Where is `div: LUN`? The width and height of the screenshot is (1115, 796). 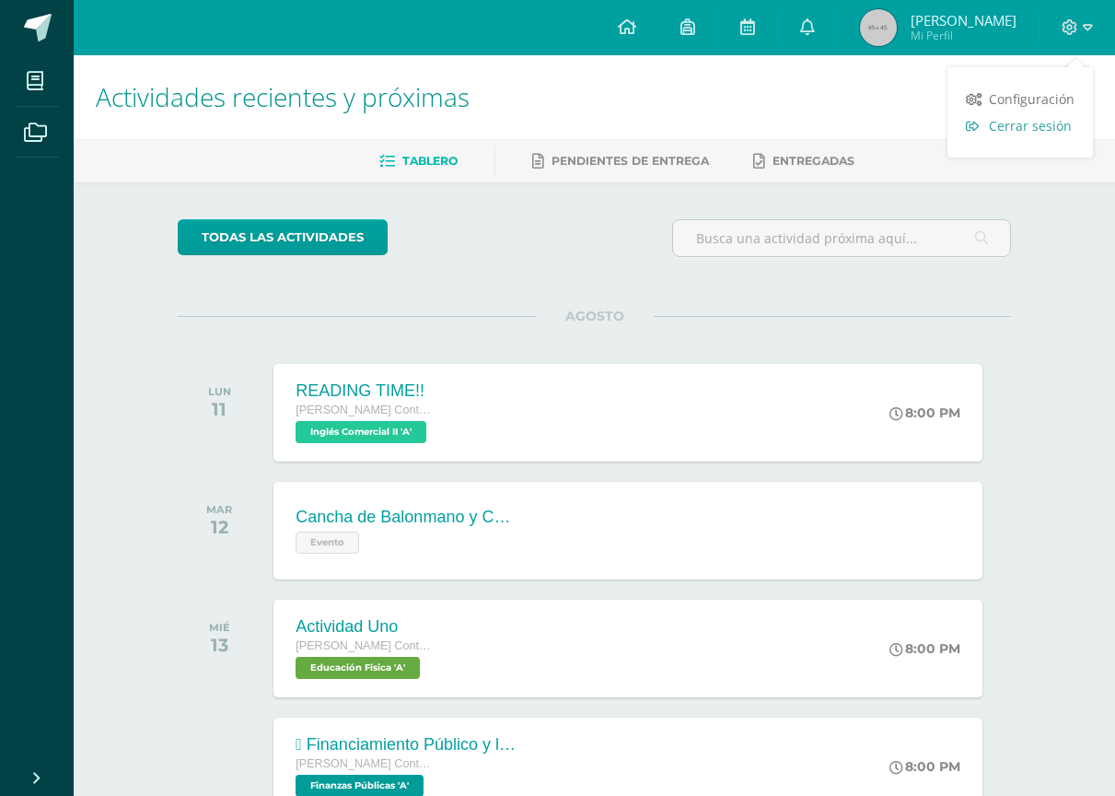 div: LUN is located at coordinates (219, 391).